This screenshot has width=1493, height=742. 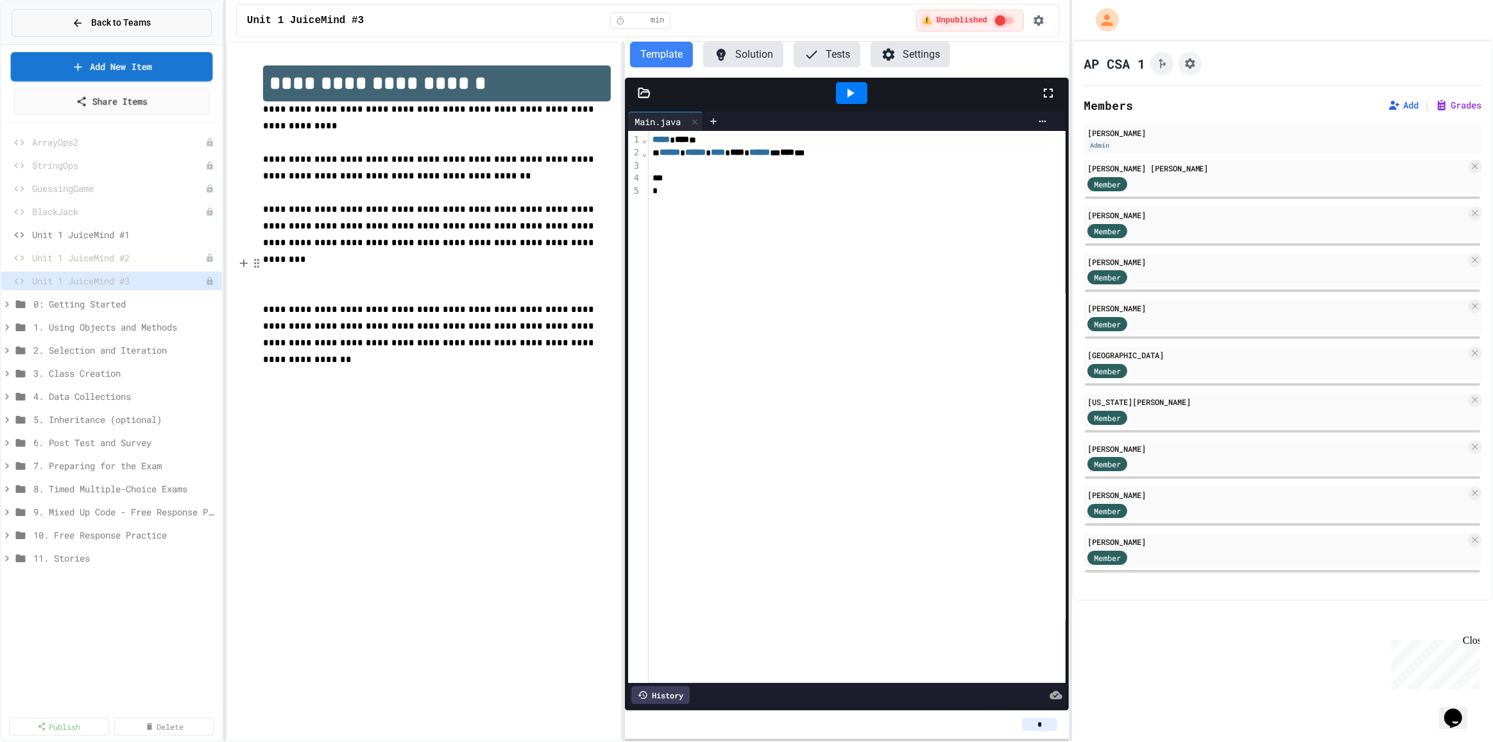 What do you see at coordinates (125, 511) in the screenshot?
I see `span: 9. Mixed Up Code - Free Response Practice` at bounding box center [125, 511].